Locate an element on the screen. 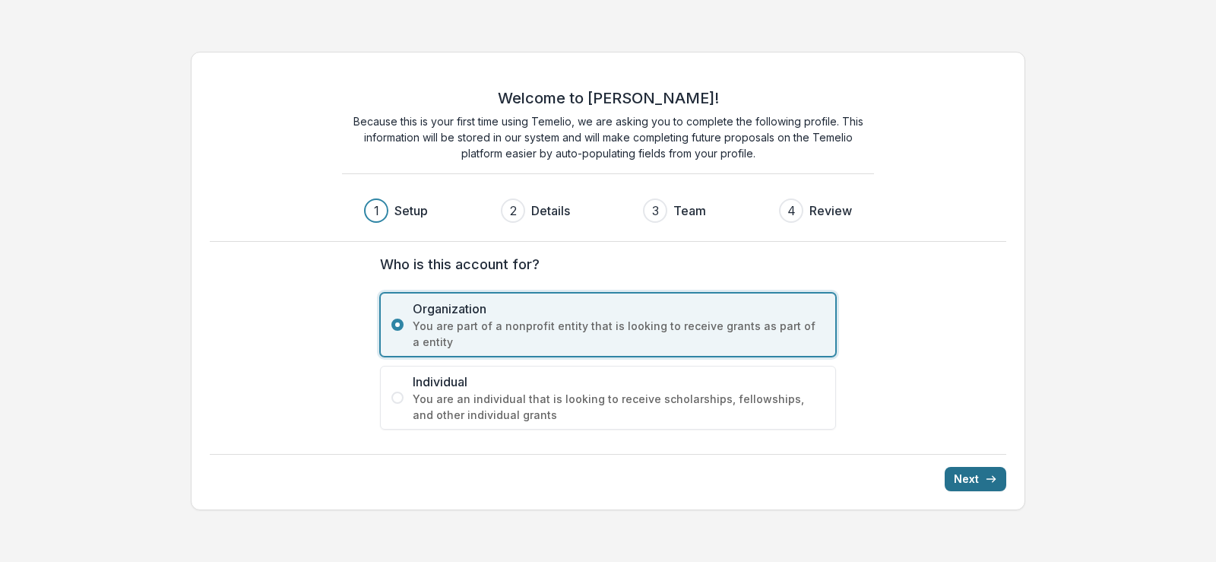 The width and height of the screenshot is (1216, 562). span: Organization is located at coordinates (619, 309).